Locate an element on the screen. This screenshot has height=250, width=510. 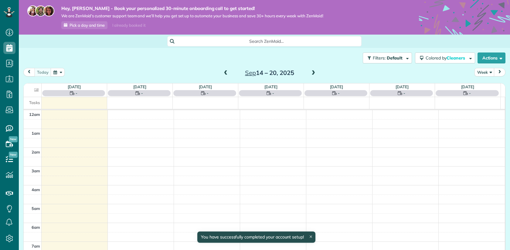
span: Tasks is located at coordinates (35, 103).